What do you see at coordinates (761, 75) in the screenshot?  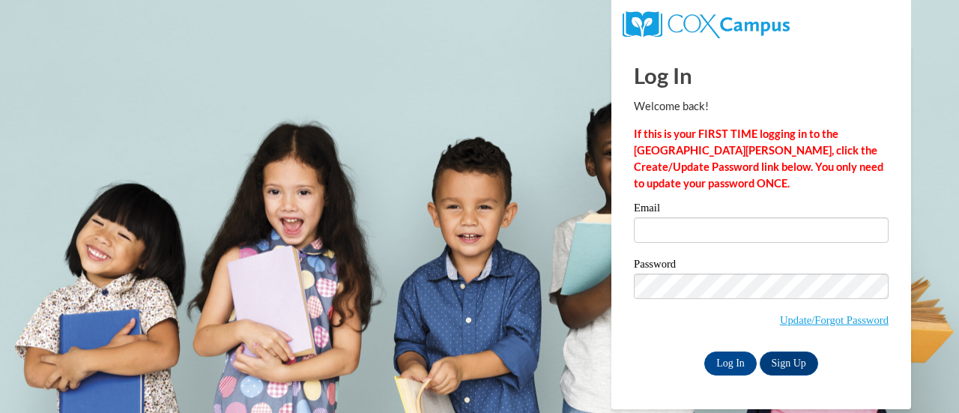 I see `h1: Log In` at bounding box center [761, 75].